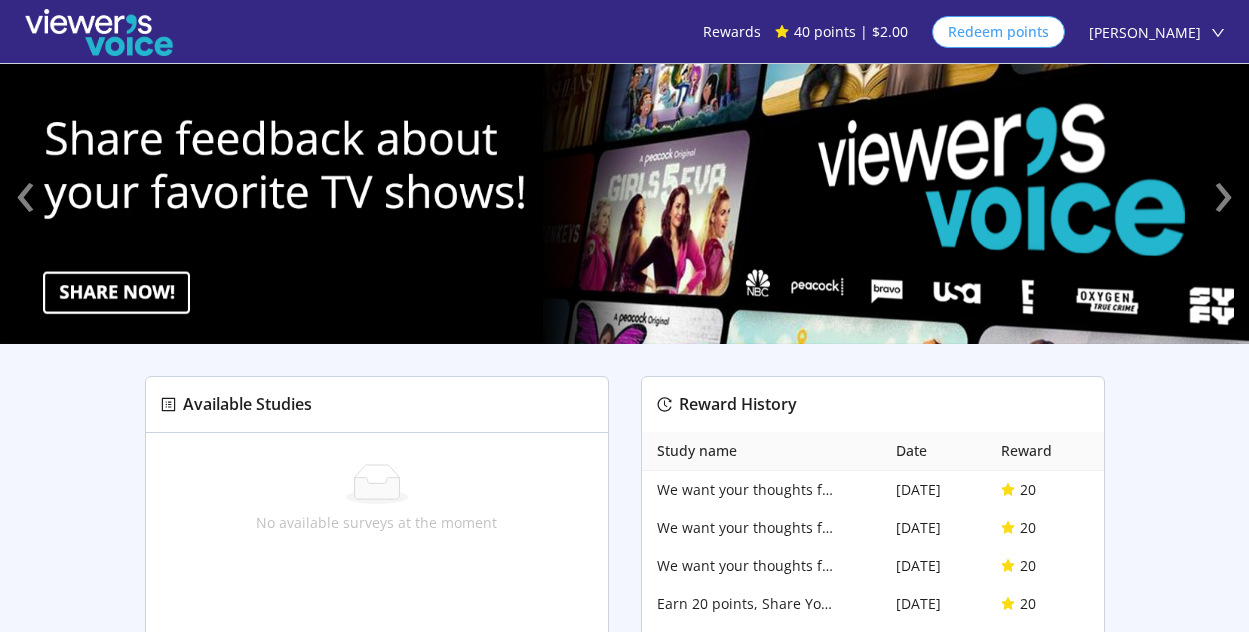 The height and width of the screenshot is (632, 1249). I want to click on span: history, so click(664, 404).